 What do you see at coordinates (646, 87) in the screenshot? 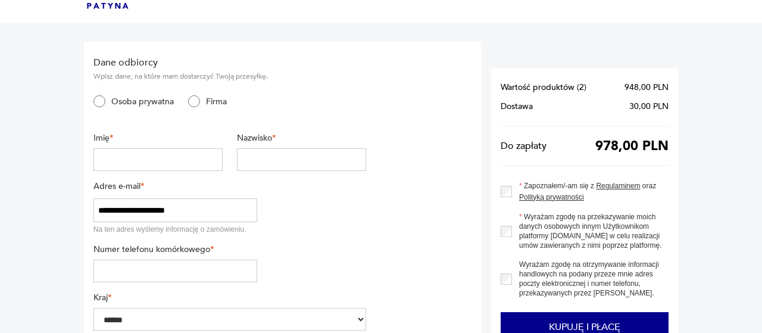
I see `span: 948,00 PLN` at bounding box center [646, 87].